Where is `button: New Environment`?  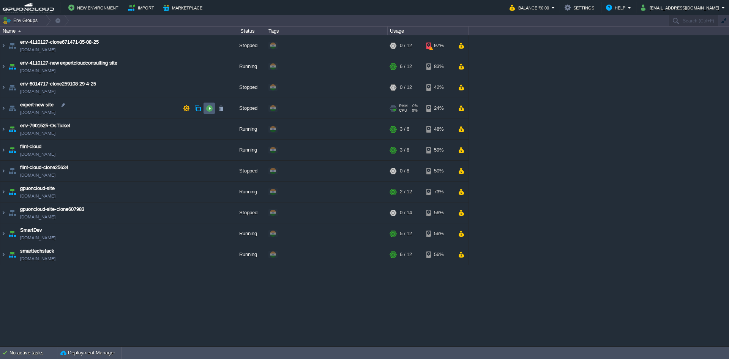 button: New Environment is located at coordinates (95, 8).